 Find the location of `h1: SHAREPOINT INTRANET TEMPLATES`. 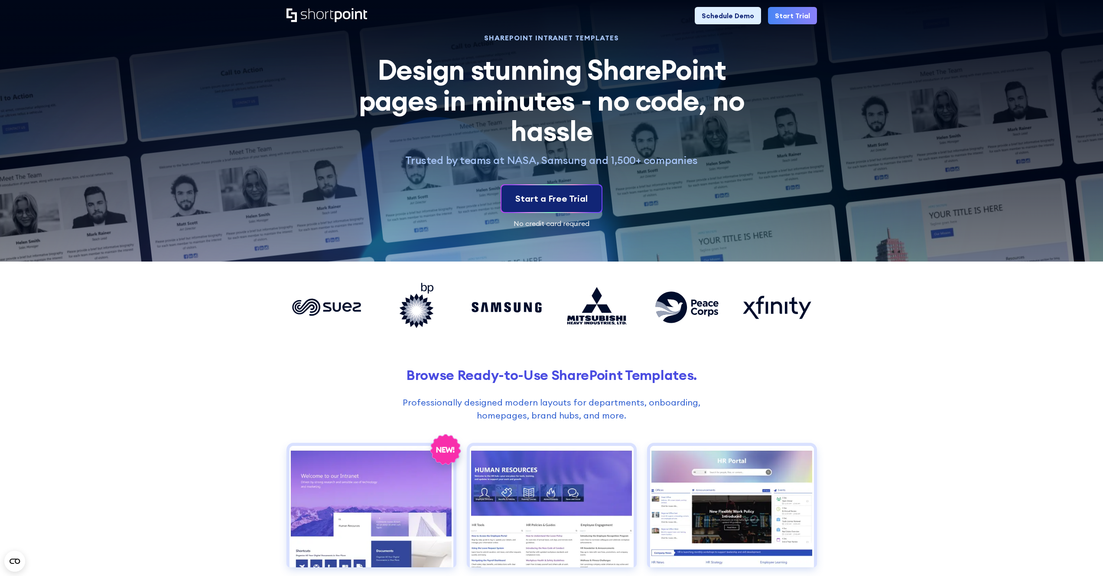

h1: SHAREPOINT INTRANET TEMPLATES is located at coordinates (552, 38).